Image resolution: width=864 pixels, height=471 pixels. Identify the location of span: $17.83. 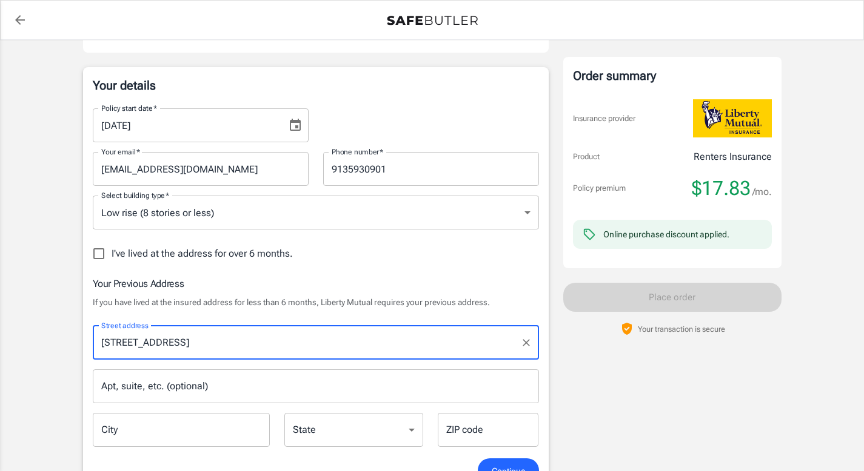
(721, 188).